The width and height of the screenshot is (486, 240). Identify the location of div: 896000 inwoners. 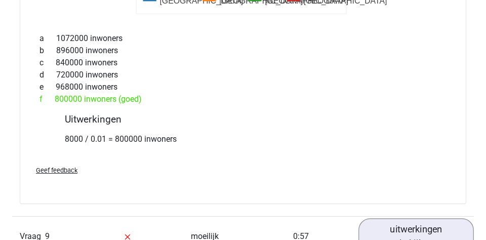
(243, 51).